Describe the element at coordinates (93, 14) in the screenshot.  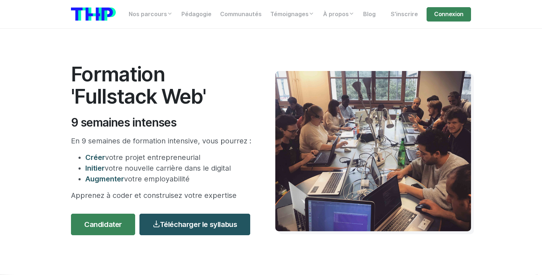
I see `img: logo` at that location.